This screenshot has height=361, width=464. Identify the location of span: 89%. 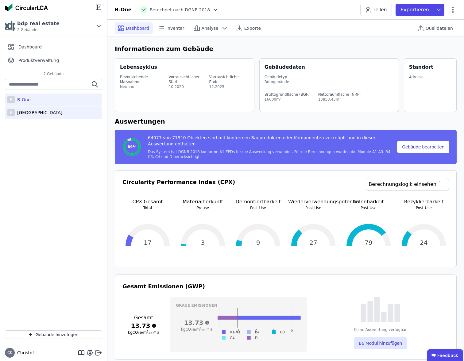
(132, 147).